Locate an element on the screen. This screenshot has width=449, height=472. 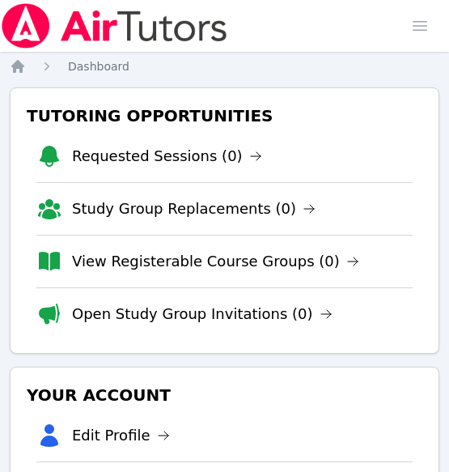
a: Dashboard is located at coordinates (99, 66).